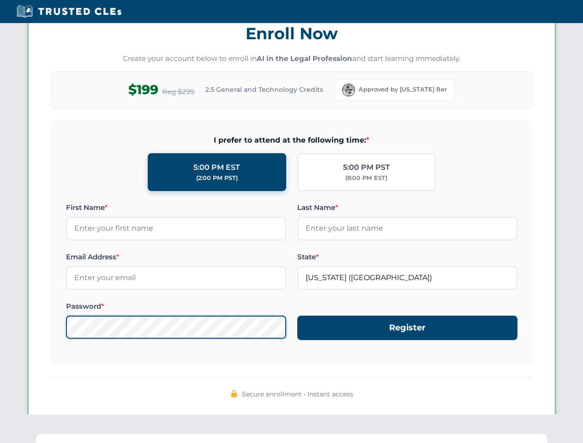  Describe the element at coordinates (176, 307) in the screenshot. I see `label: Password` at that location.